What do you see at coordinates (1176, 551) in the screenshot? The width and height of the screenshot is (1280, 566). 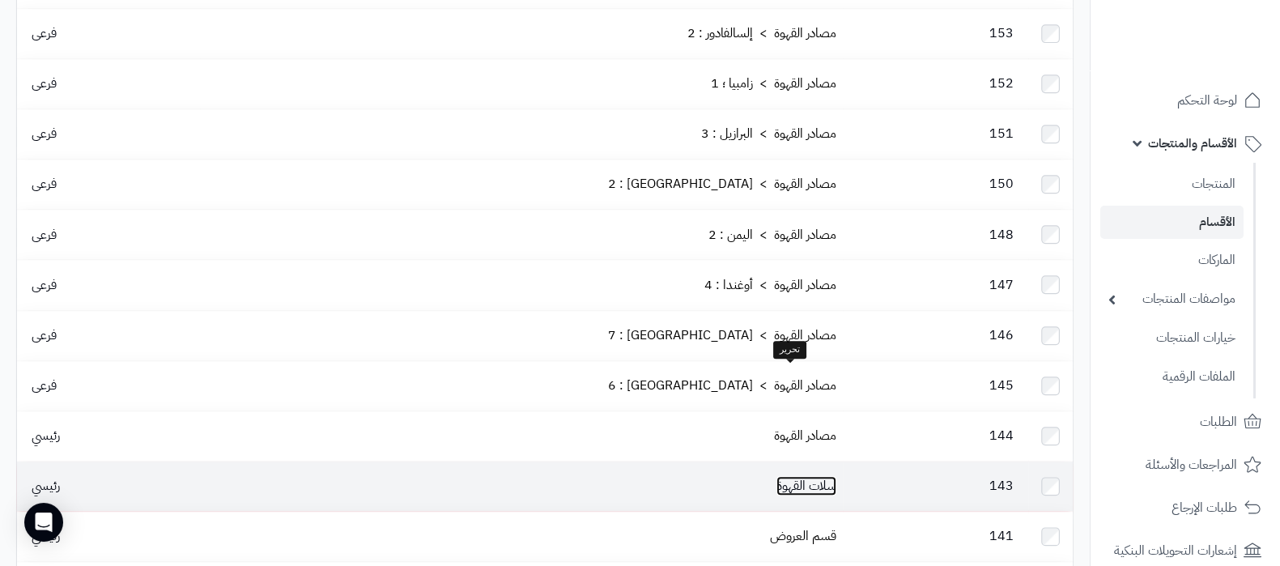 I see `span: إشعارات التحويلات البنكية` at bounding box center [1176, 551].